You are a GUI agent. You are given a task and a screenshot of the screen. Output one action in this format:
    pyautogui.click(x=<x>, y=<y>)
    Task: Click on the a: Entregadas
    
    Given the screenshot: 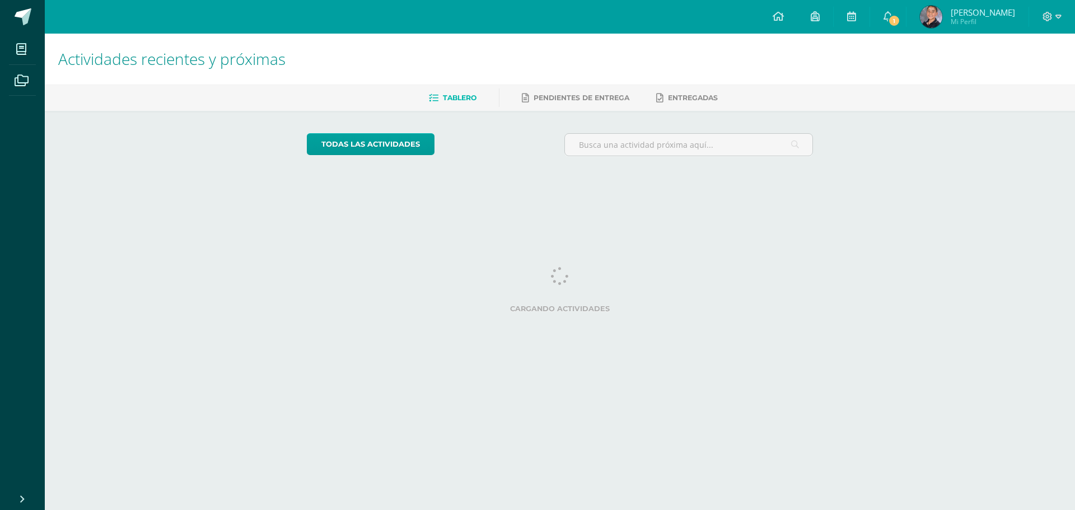 What is the action you would take?
    pyautogui.click(x=687, y=98)
    